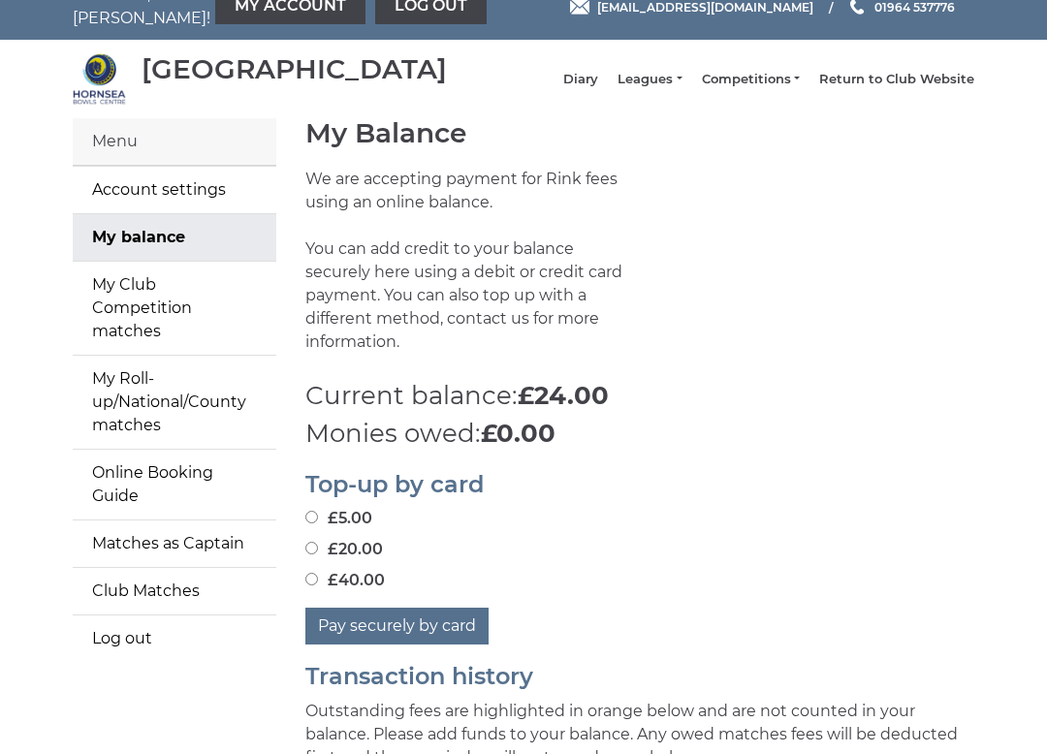 This screenshot has height=754, width=1047. I want to click on a: Competitions, so click(750, 79).